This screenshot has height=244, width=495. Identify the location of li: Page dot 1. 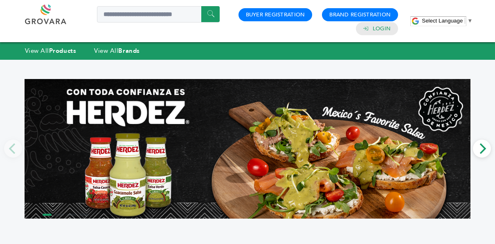
(47, 214).